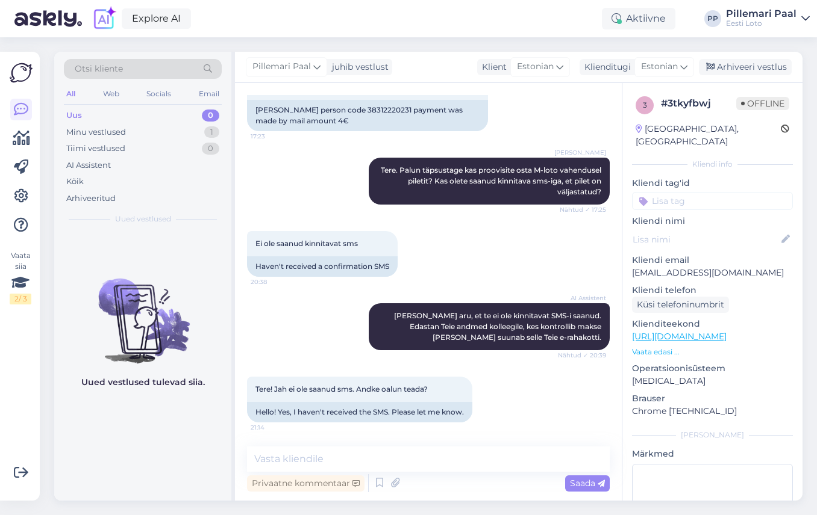 This screenshot has height=515, width=817. Describe the element at coordinates (20, 278) in the screenshot. I see `div: Vaata siia` at that location.